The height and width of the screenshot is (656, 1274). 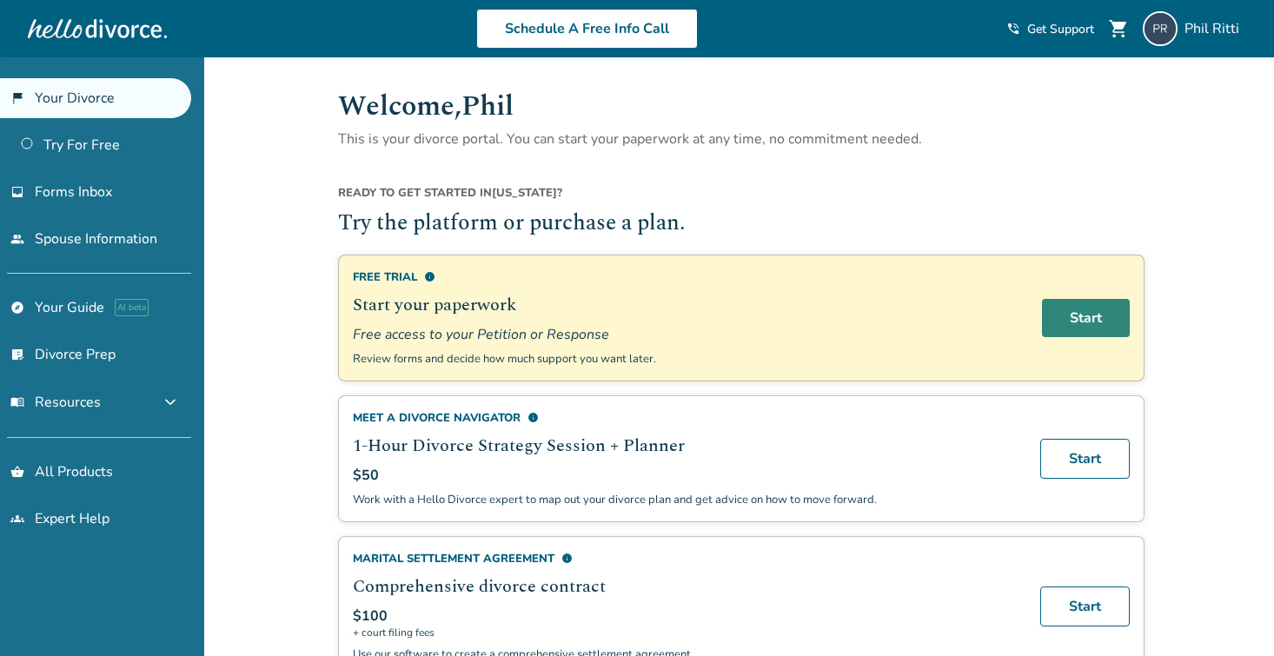 I want to click on span: explore, so click(x=17, y=308).